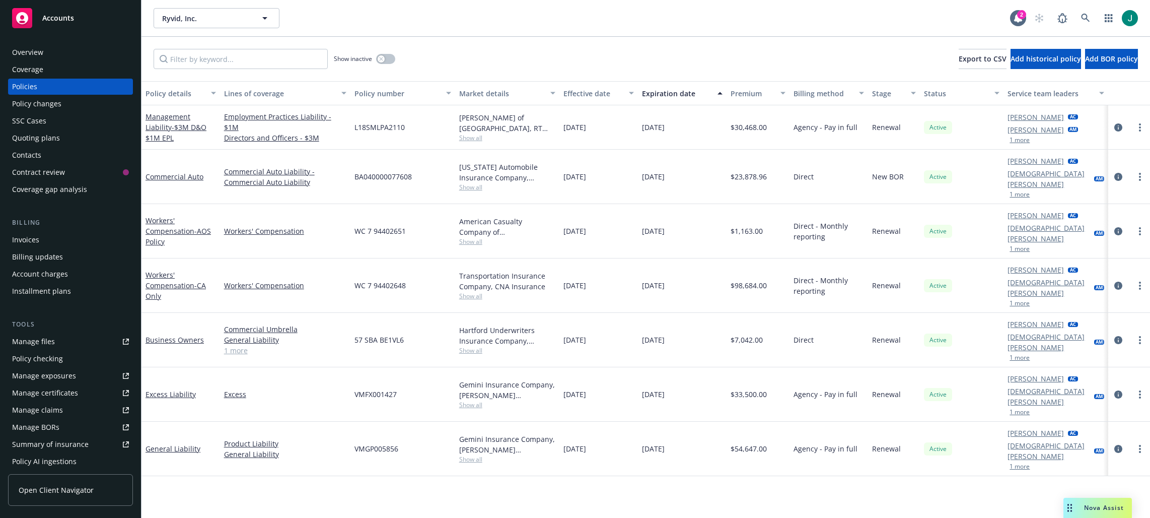 The image size is (1150, 518). Describe the element at coordinates (38, 172) in the screenshot. I see `div: Contract review` at that location.